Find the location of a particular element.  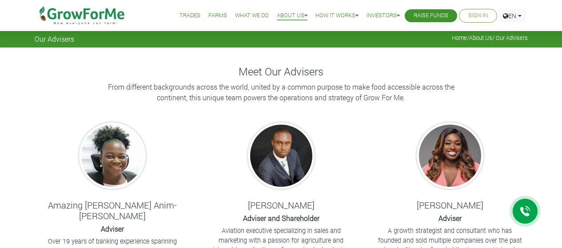

a: Trades is located at coordinates (190, 16).